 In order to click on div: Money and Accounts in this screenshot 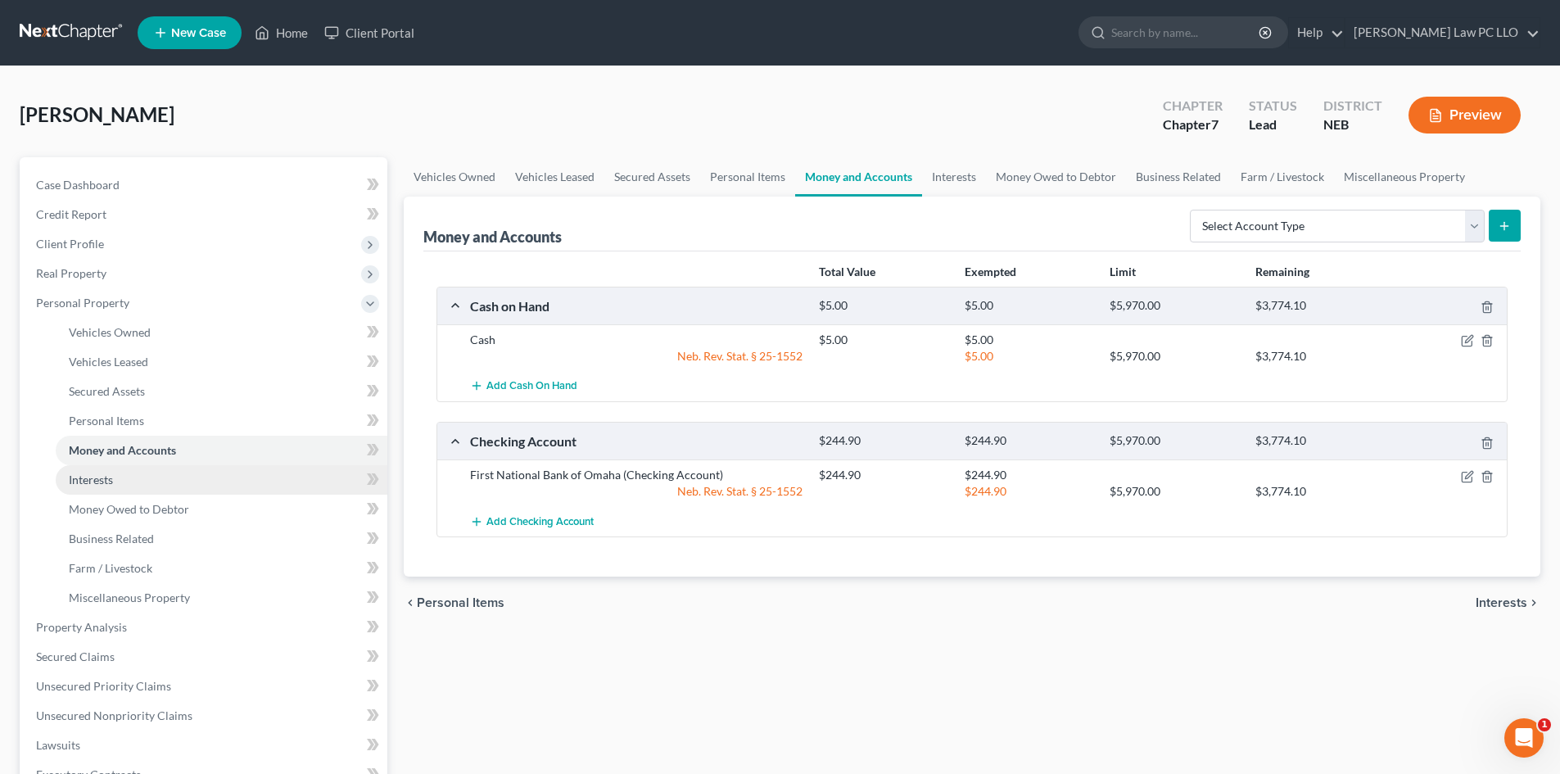, I will do `click(492, 237)`.